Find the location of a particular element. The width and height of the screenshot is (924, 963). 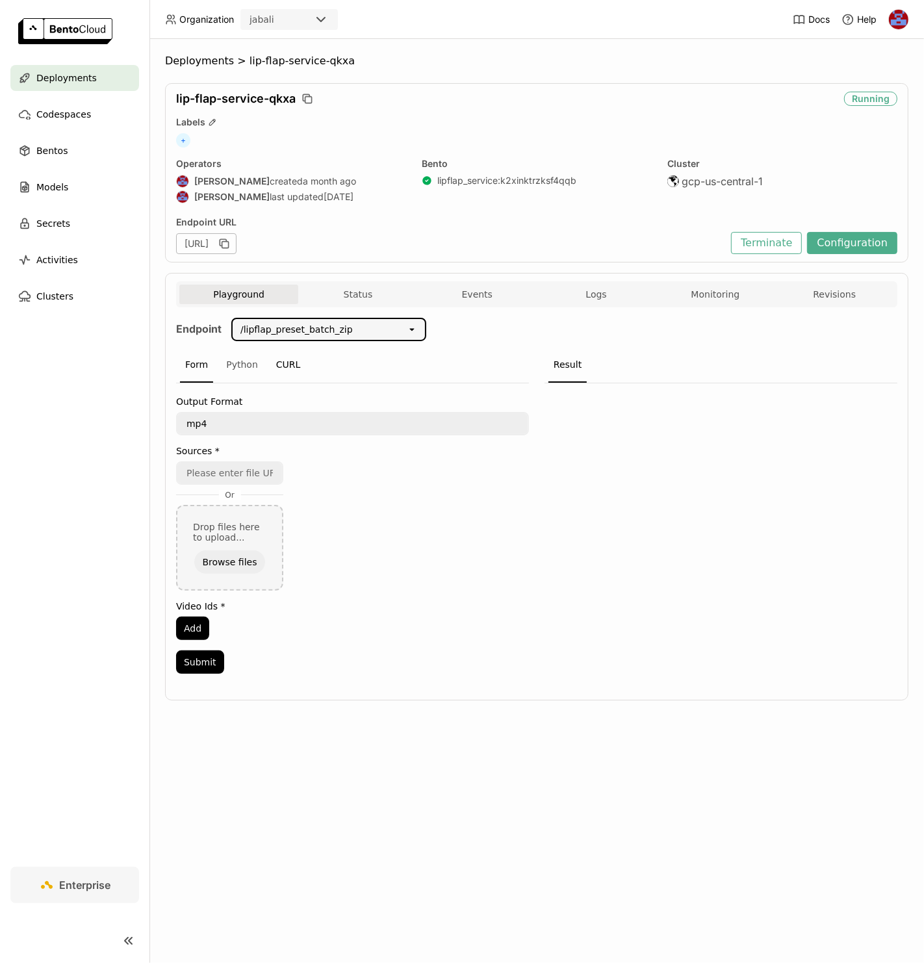

div: Deployments is located at coordinates (199, 61).